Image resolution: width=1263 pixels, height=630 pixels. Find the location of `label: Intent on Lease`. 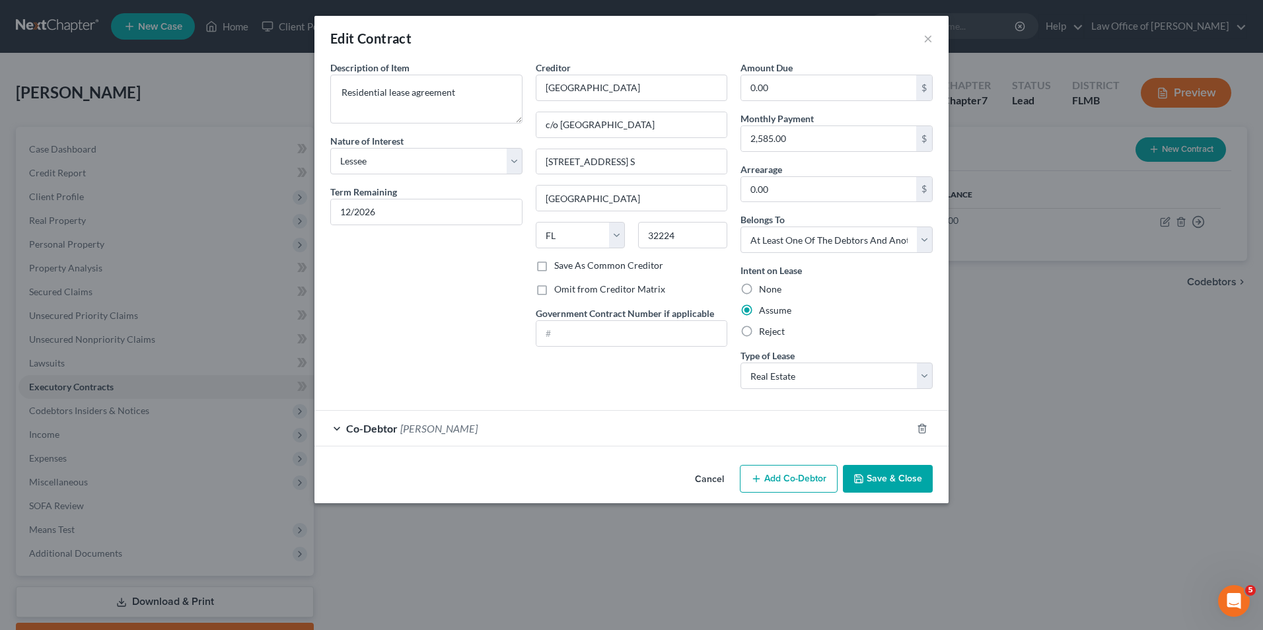

label: Intent on Lease is located at coordinates (771, 270).